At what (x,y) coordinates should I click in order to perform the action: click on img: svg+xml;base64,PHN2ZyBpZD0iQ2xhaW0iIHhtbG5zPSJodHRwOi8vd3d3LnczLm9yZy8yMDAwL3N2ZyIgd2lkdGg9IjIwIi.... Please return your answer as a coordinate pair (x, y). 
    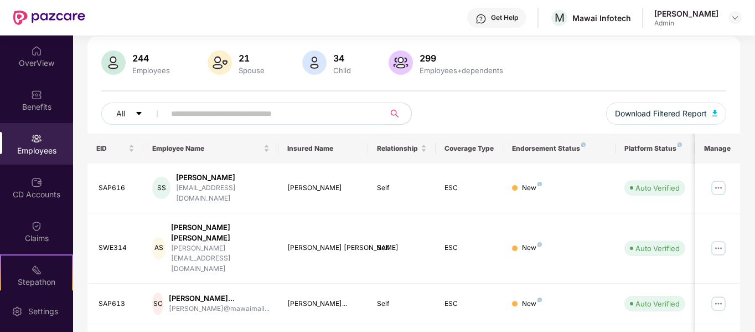
    Looking at the image, I should click on (37, 226).